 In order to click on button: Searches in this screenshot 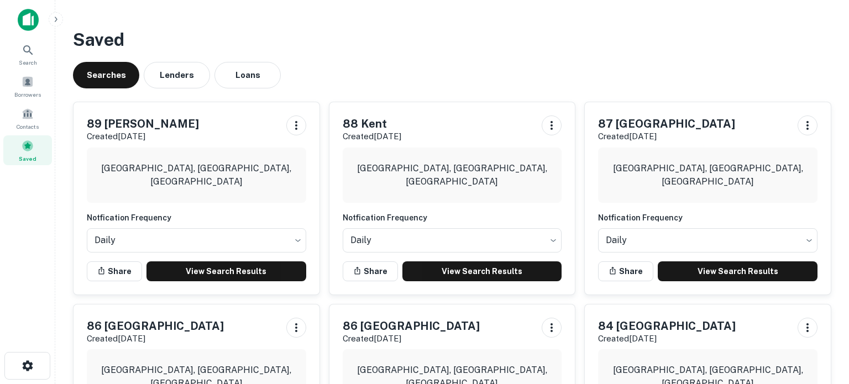, I will do `click(106, 75)`.